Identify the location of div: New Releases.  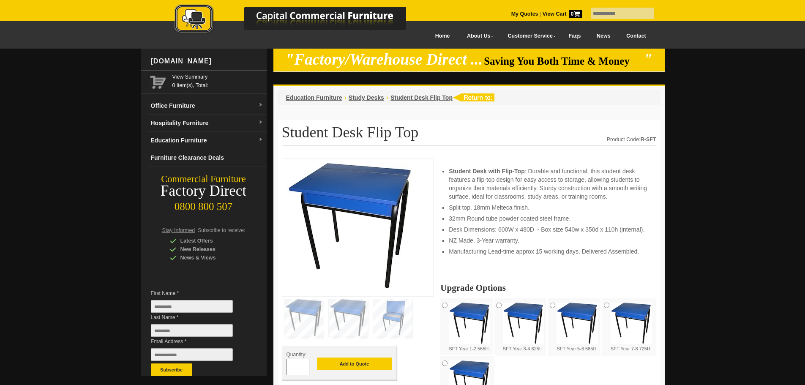
(210, 249).